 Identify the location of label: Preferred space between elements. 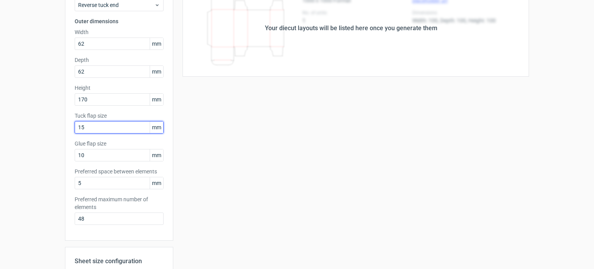
(119, 171).